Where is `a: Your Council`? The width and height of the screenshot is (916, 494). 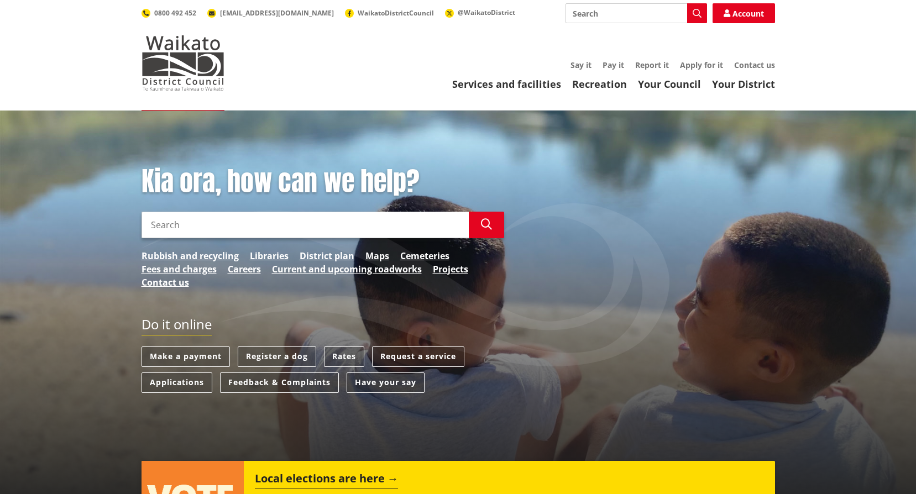
a: Your Council is located at coordinates (669, 84).